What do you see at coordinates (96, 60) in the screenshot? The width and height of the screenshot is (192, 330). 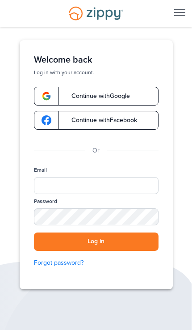 I see `h1: Welcome back` at bounding box center [96, 60].